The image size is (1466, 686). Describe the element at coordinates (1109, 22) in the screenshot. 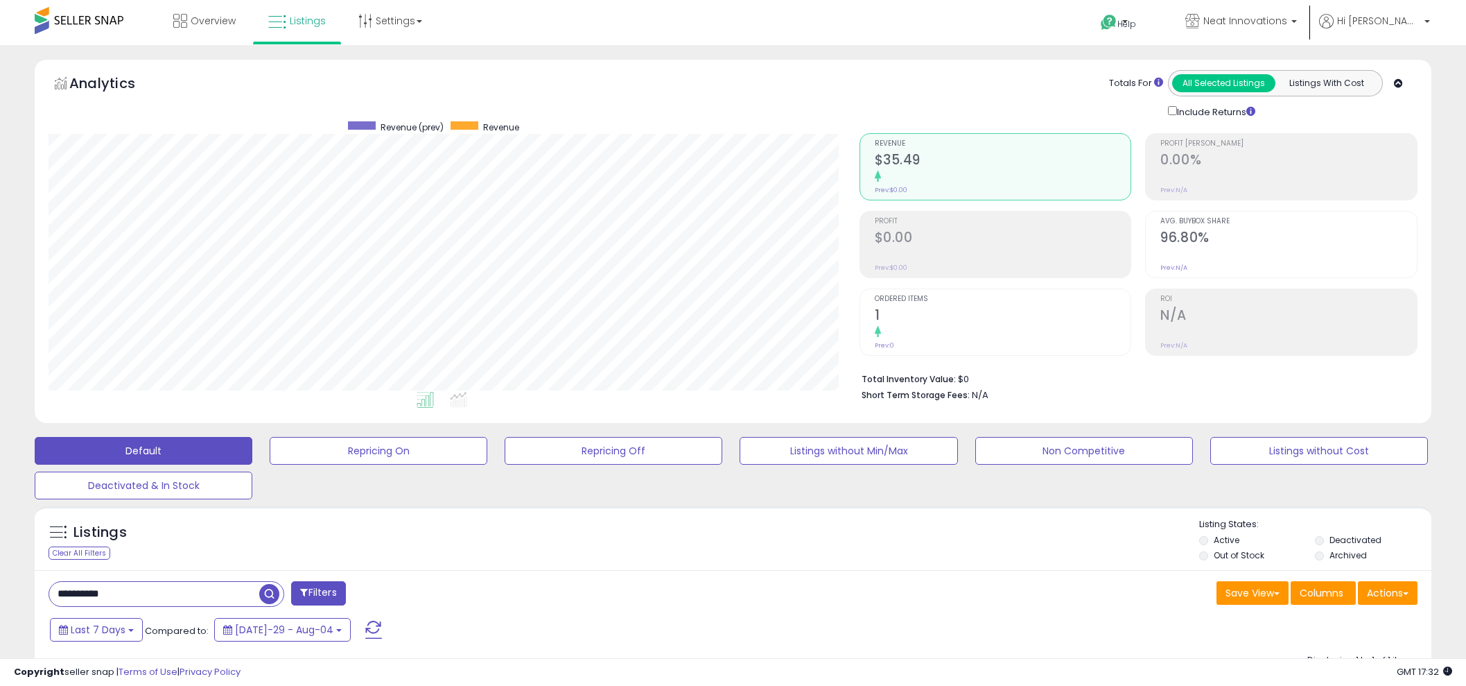

I see `i: Get Help` at that location.